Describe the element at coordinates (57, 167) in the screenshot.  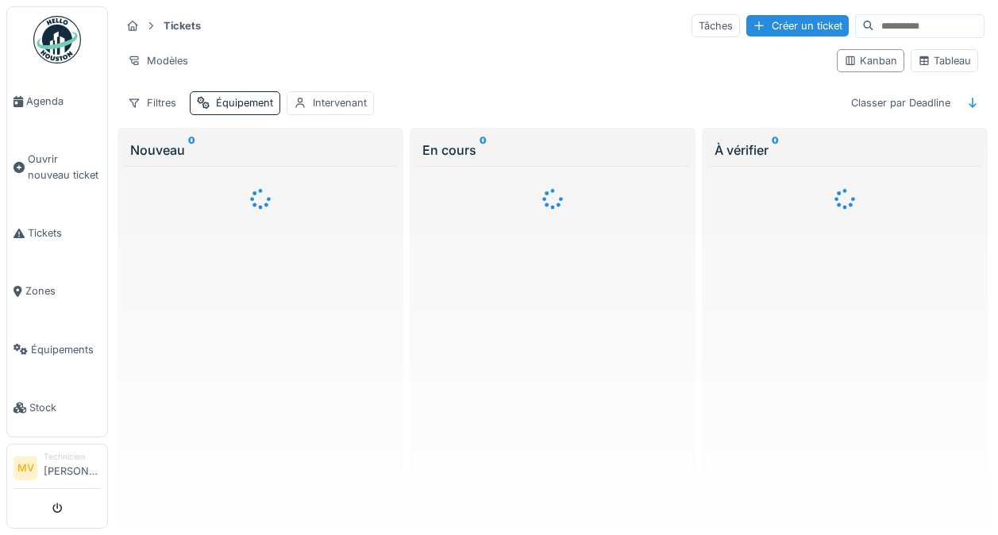
I see `a: Ouvrir nouveau ticket` at that location.